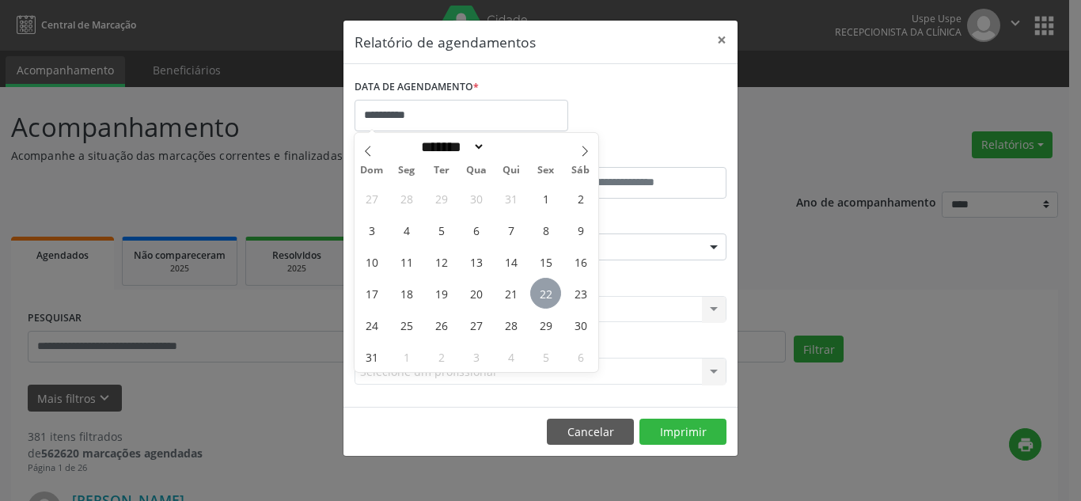  I want to click on span: Setembro 5, 2025, so click(545, 356).